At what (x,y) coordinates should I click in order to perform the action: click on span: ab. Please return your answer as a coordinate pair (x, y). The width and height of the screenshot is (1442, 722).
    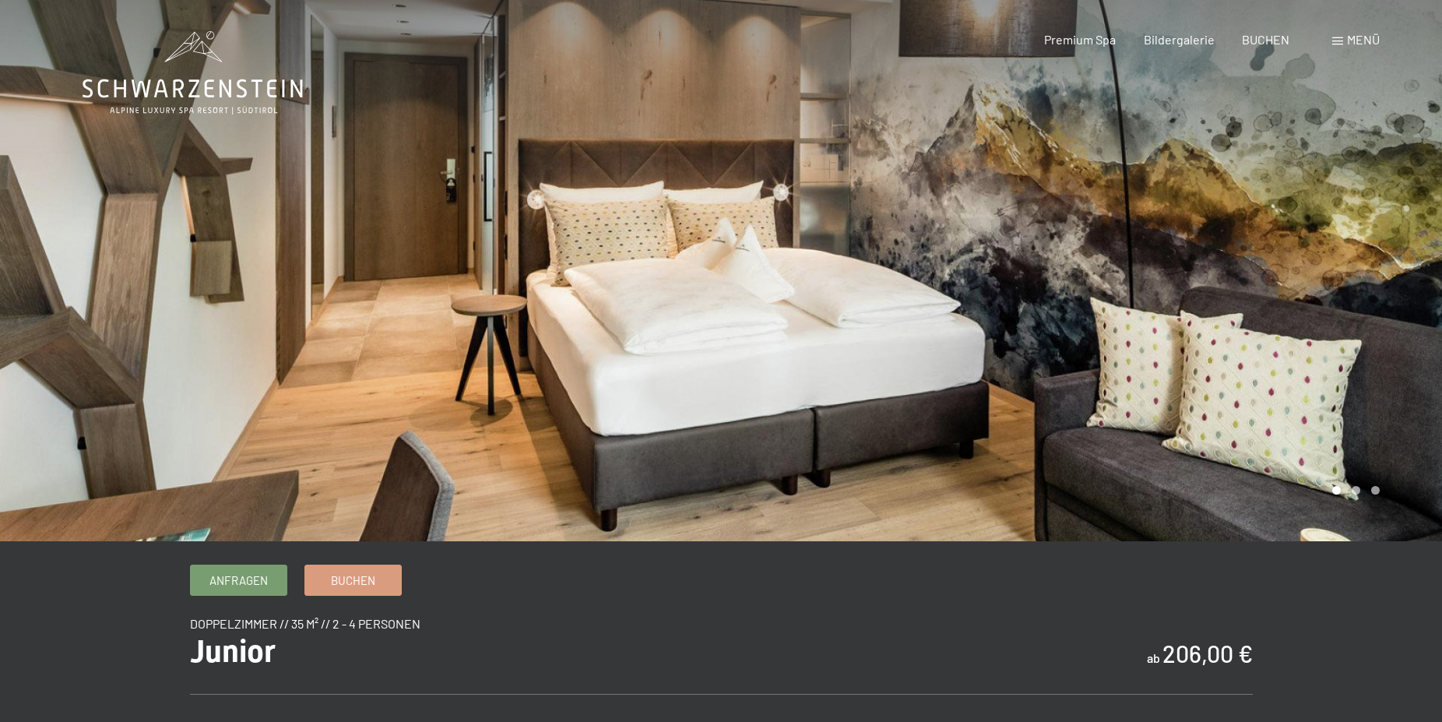
    Looking at the image, I should click on (1153, 657).